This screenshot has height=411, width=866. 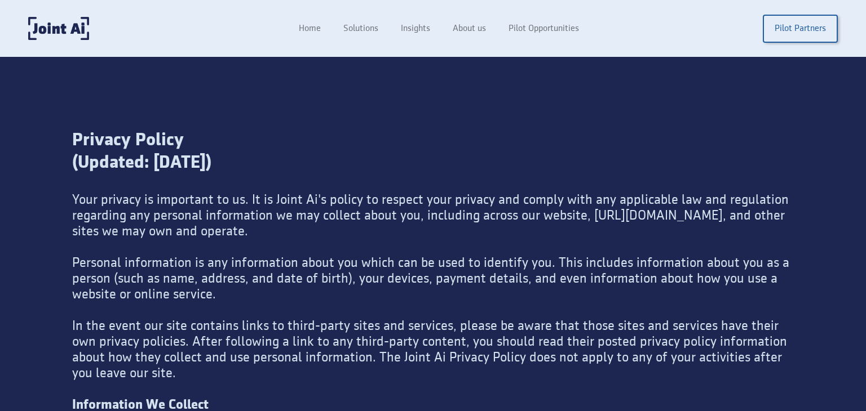 I want to click on a: home, so click(x=59, y=28).